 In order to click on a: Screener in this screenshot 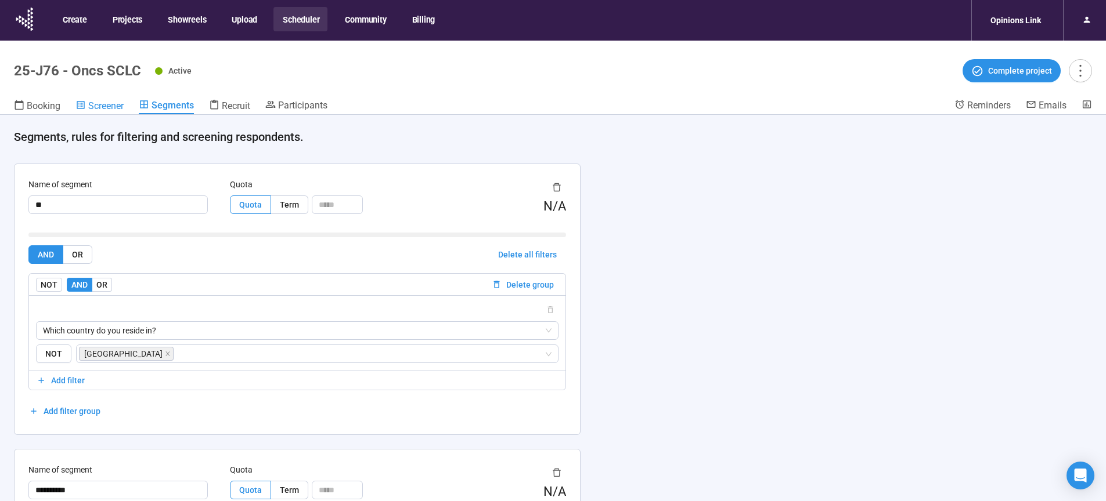, I will do `click(99, 107)`.